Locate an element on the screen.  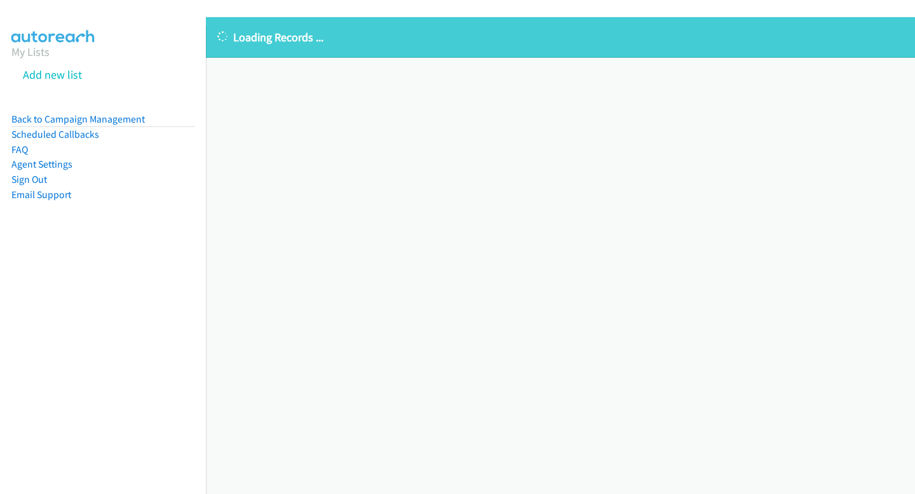
a: Scheduled Callbacks is located at coordinates (55, 134).